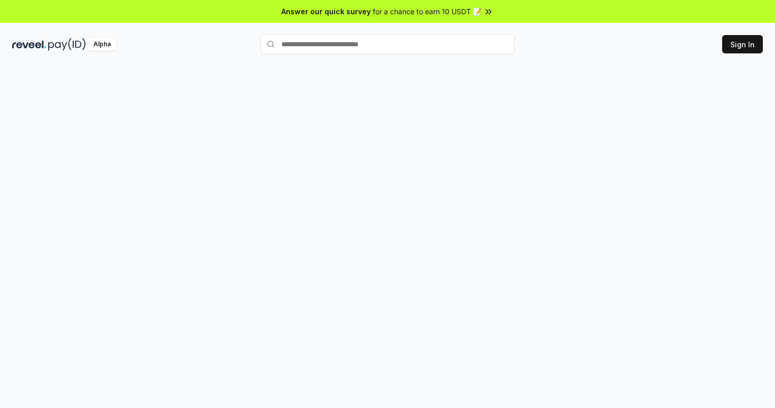 The image size is (775, 408). I want to click on span: Answer our quick survey, so click(326, 11).